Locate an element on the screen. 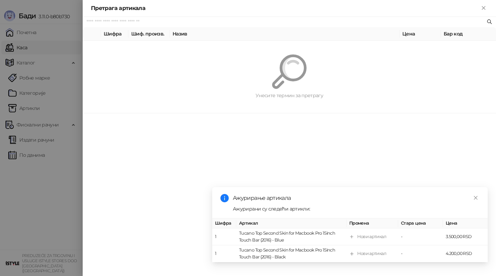 Image resolution: width=496 pixels, height=276 pixels. td: 3.500,00 RSD is located at coordinates (465, 237).